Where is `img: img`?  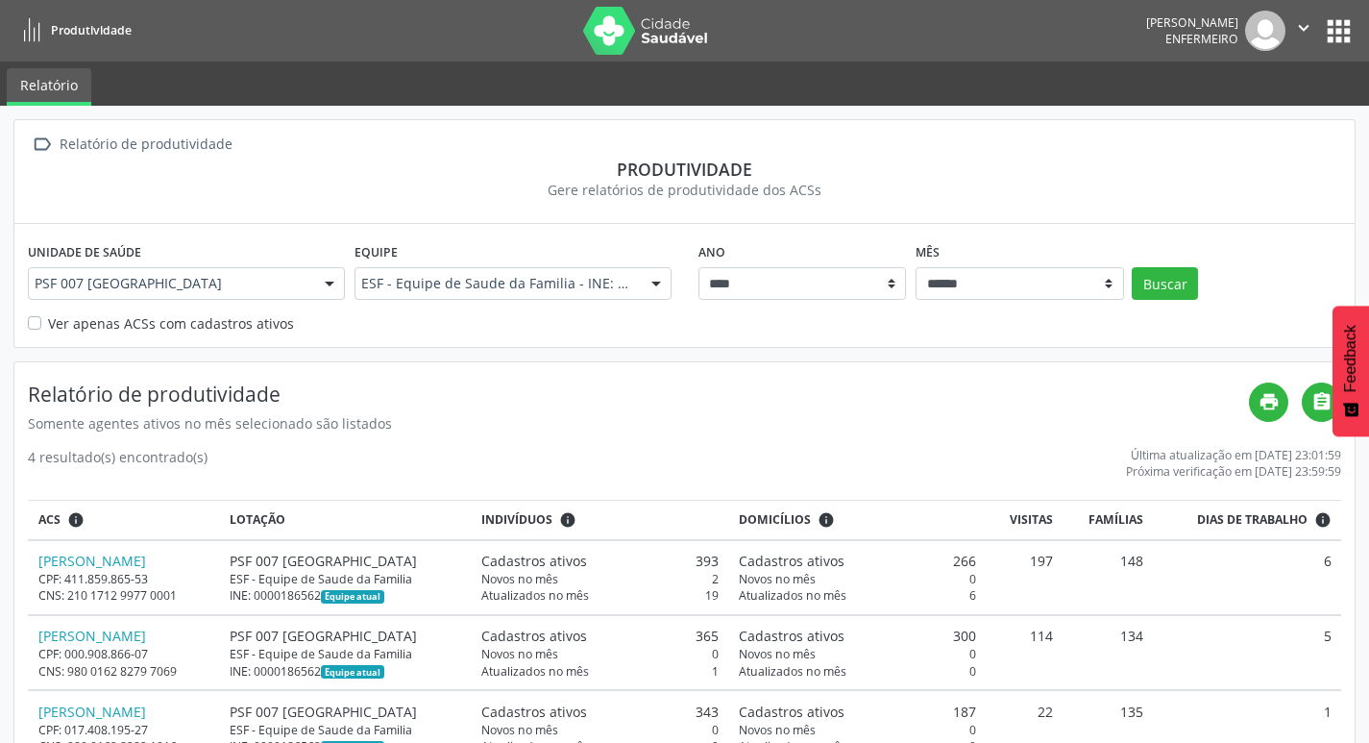
img: img is located at coordinates (1266, 31).